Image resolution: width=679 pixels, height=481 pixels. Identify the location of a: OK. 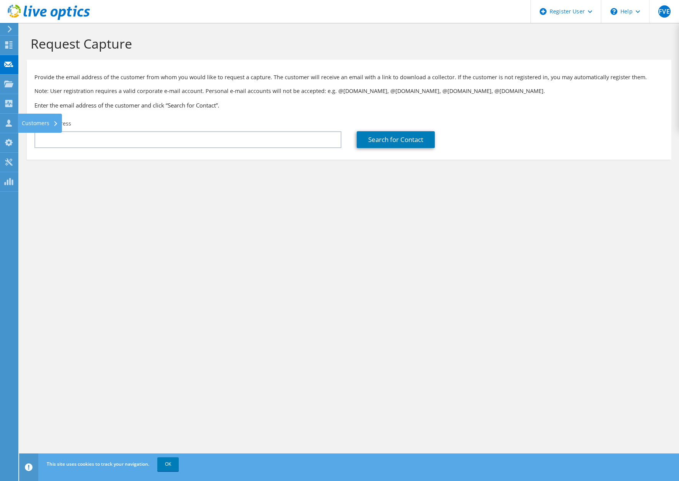
(168, 464).